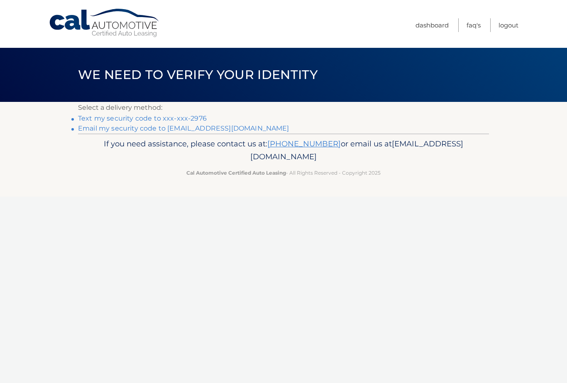 The height and width of the screenshot is (383, 567). Describe the element at coordinates (509, 25) in the screenshot. I see `a: Logout` at that location.